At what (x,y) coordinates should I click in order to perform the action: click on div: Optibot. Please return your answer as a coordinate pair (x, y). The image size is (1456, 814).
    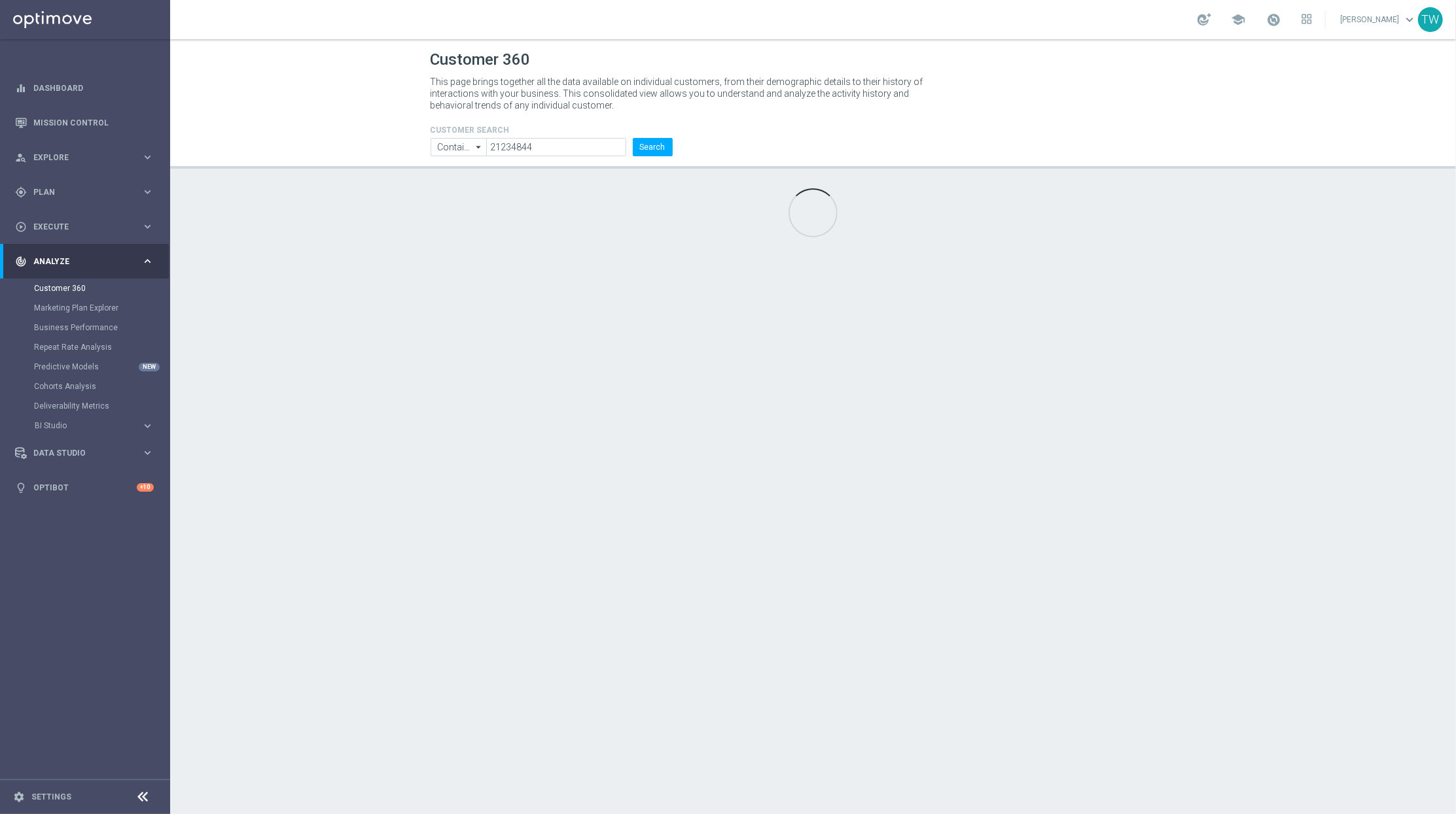
    Looking at the image, I should click on (84, 487).